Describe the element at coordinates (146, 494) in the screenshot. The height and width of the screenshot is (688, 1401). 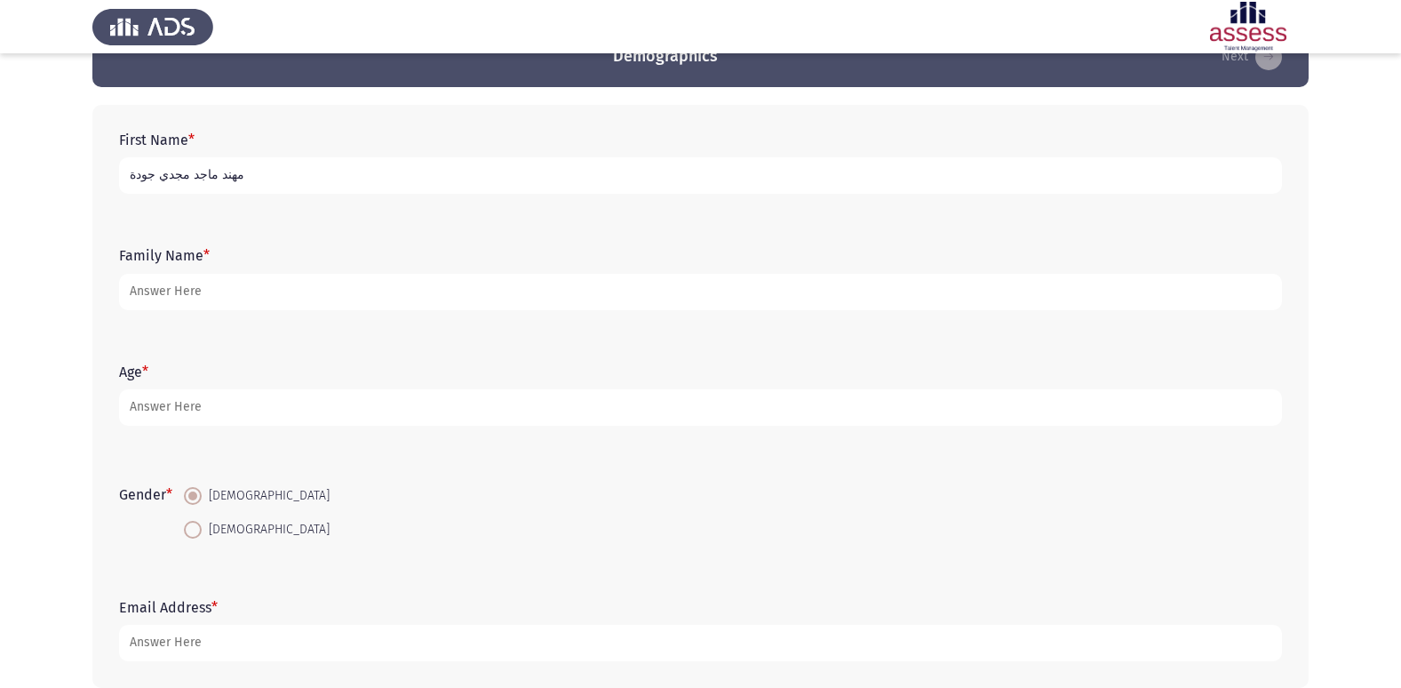
I see `label: Gender` at that location.